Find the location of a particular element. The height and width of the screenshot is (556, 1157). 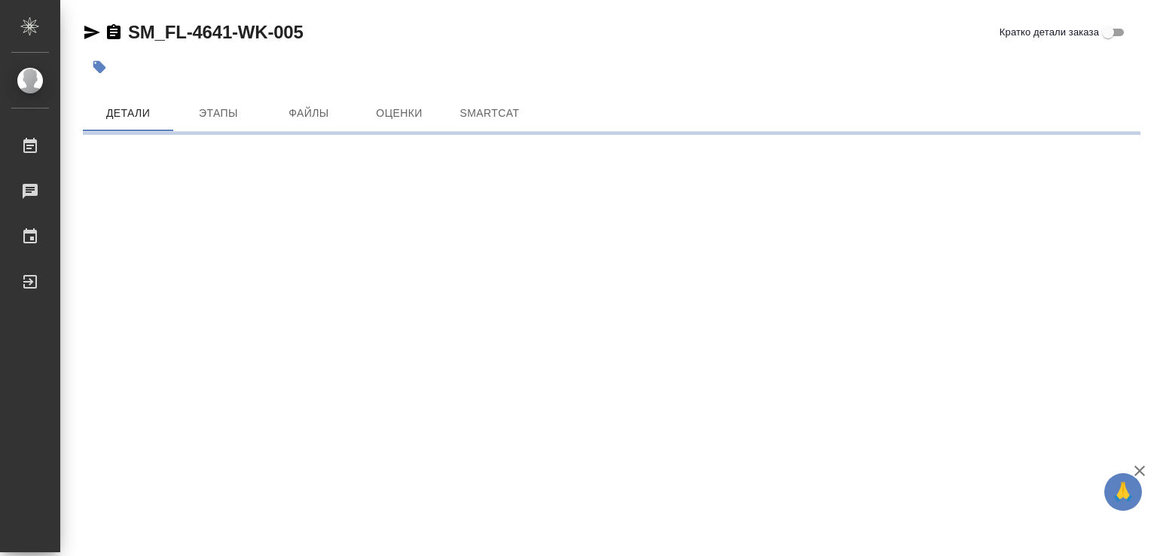

span: Файлы is located at coordinates (309, 113).